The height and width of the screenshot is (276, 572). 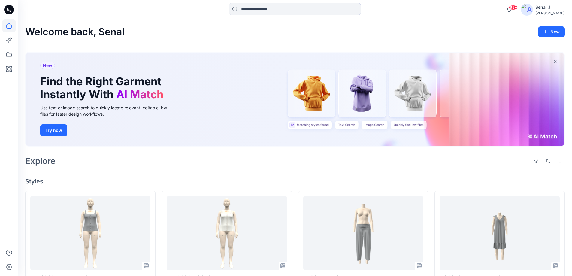 What do you see at coordinates (295, 181) in the screenshot?
I see `h4: Styles` at bounding box center [295, 181].